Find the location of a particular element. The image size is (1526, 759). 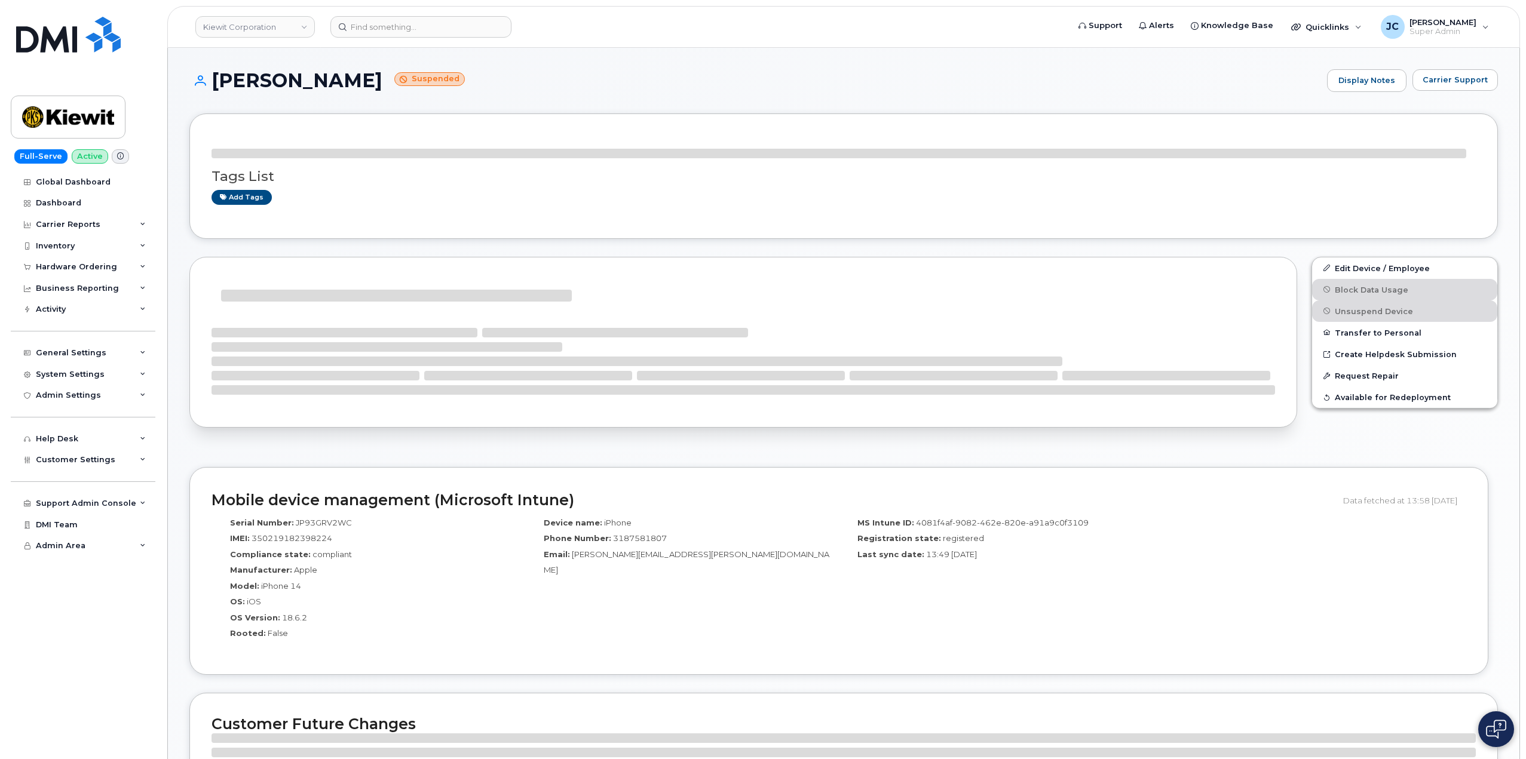

label: Email: is located at coordinates (557, 554).